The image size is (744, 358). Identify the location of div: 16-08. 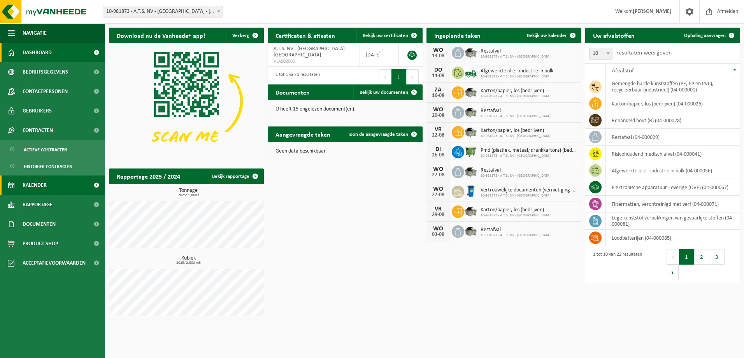
(438, 96).